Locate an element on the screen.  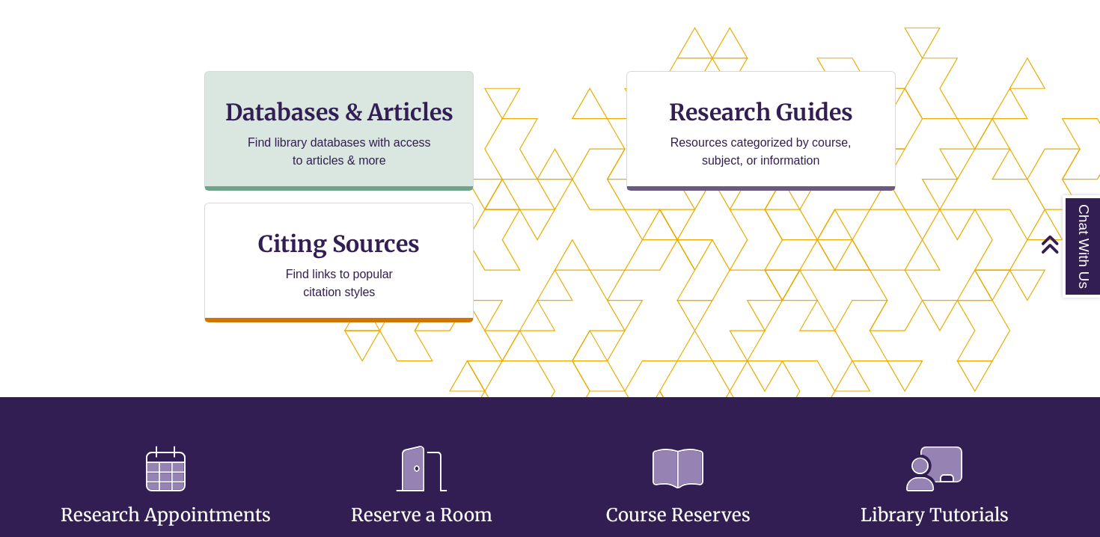
a: Research Appointments is located at coordinates (165, 497).